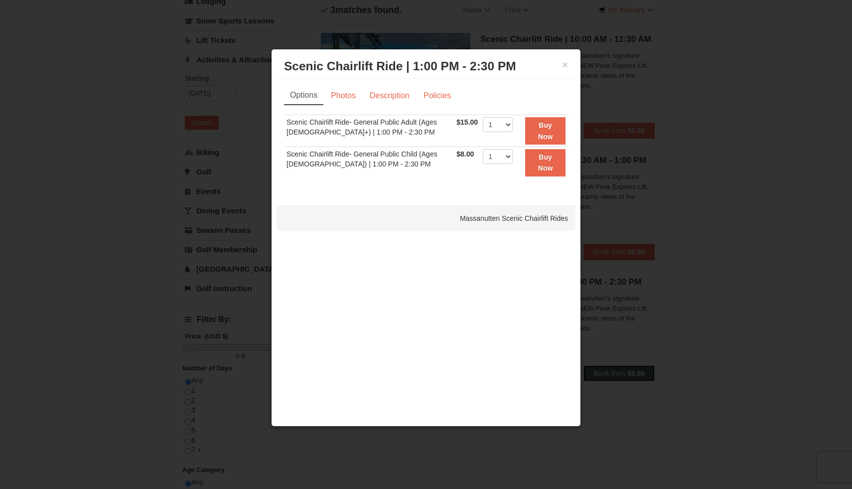 The height and width of the screenshot is (489, 852). I want to click on a: Description, so click(390, 96).